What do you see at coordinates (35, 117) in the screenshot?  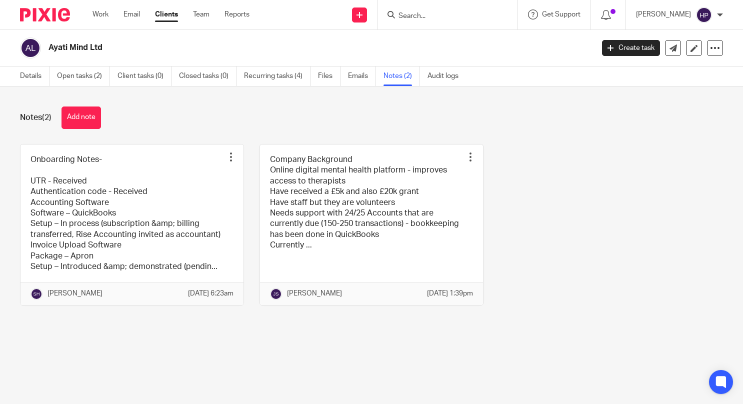 I see `h1: Notes` at bounding box center [35, 117].